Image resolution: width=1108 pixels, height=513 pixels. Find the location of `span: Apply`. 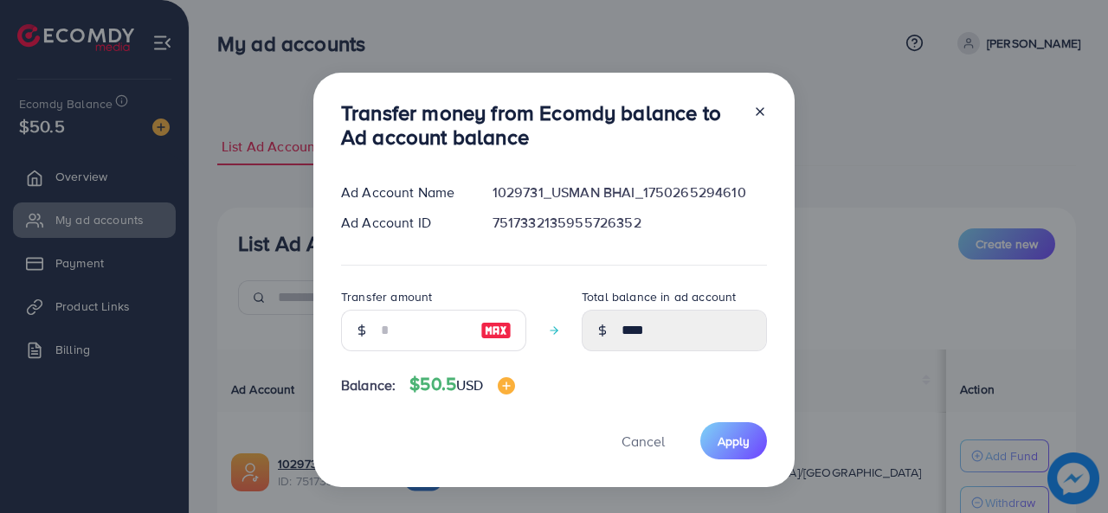

span: Apply is located at coordinates (733, 441).